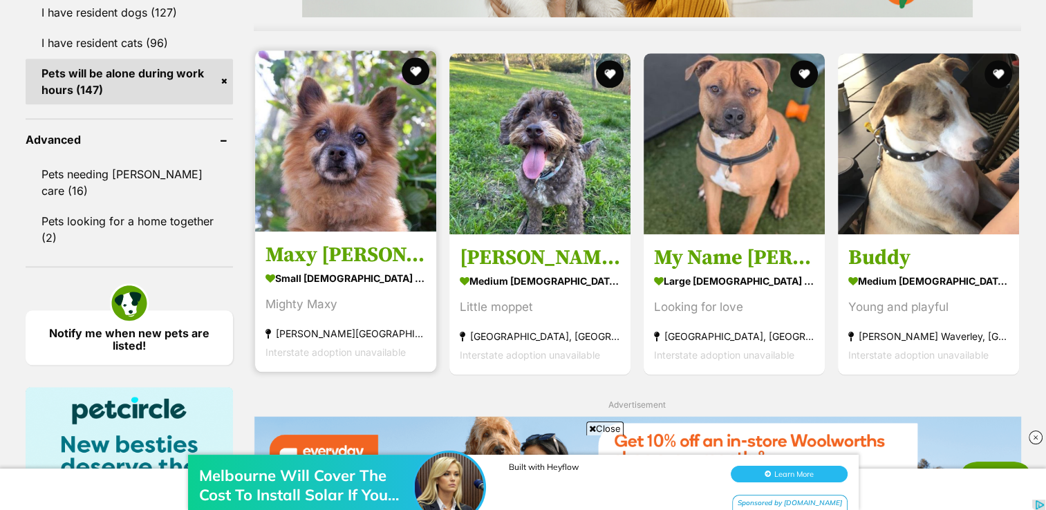 This screenshot has width=1046, height=510. I want to click on img: Milo Russelton - Poodle x Labrador Retriever Dog, so click(540, 144).